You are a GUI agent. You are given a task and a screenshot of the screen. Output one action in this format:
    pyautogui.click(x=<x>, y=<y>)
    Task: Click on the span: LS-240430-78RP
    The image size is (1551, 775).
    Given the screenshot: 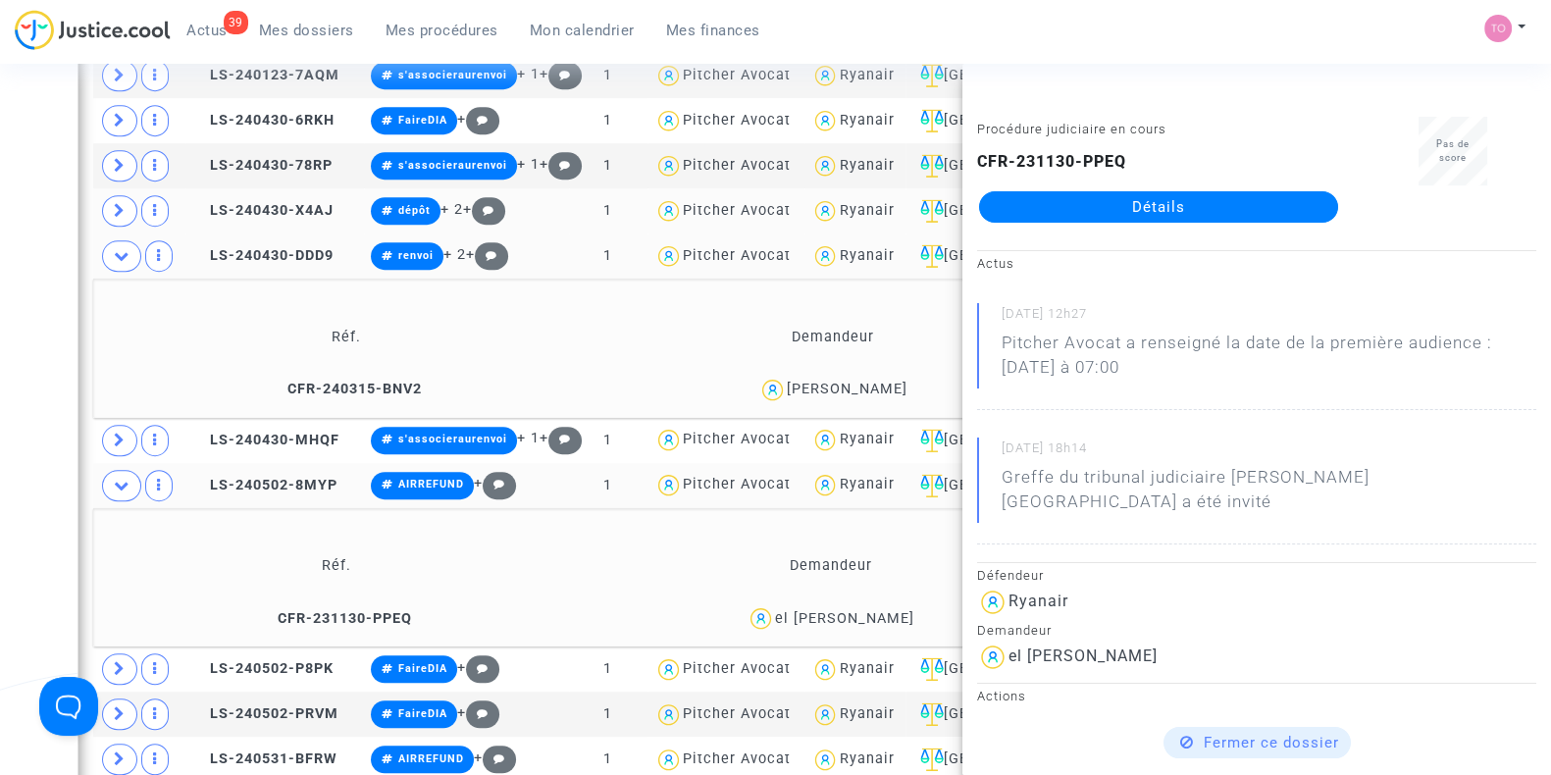 What is the action you would take?
    pyautogui.click(x=262, y=165)
    